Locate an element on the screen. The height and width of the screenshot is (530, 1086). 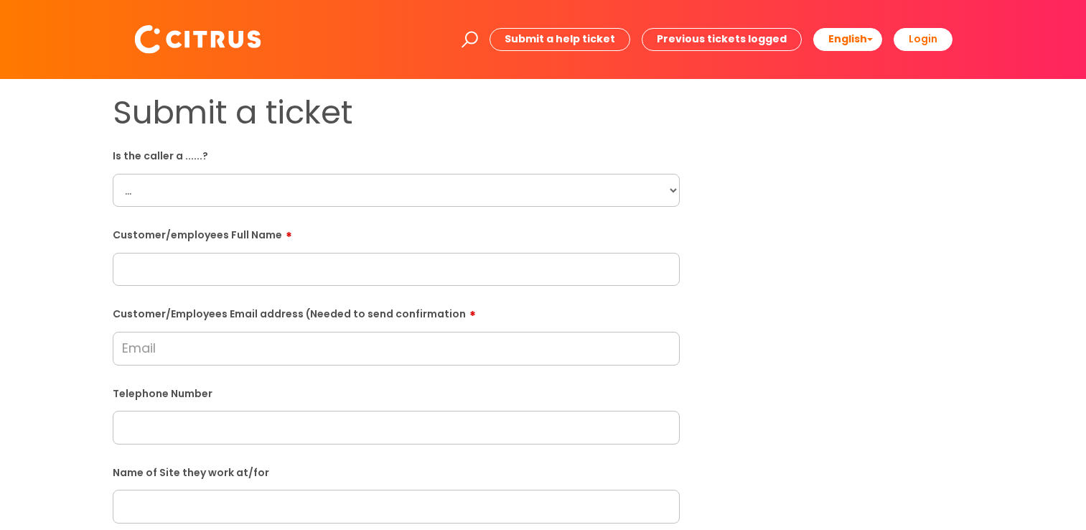
span: English is located at coordinates (848, 39).